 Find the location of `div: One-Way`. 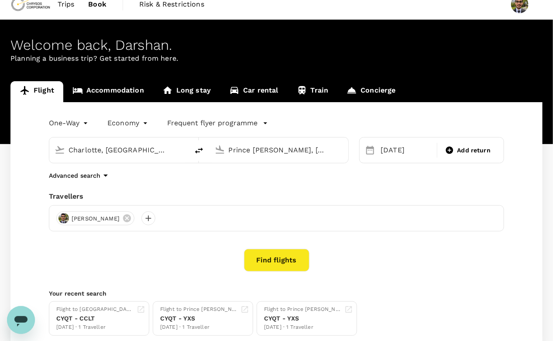

div: One-Way is located at coordinates (69, 123).